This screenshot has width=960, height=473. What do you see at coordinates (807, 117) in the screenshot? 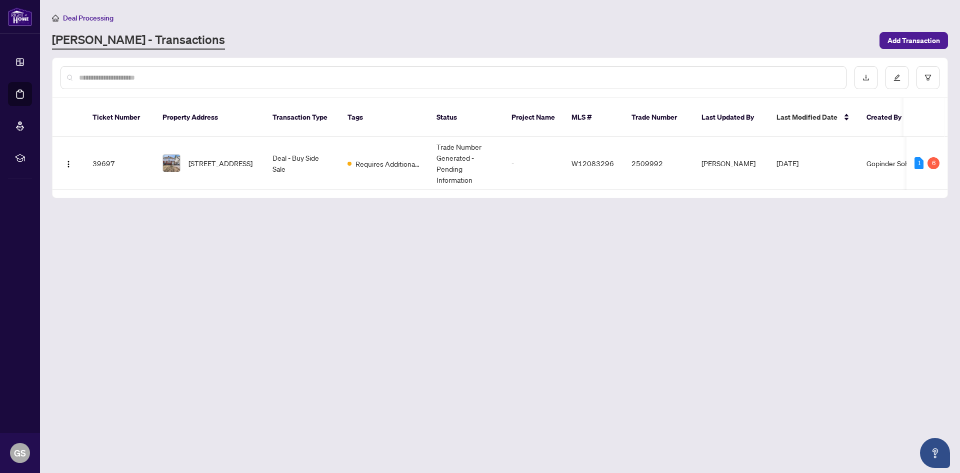
I see `span: Last Modified Date` at bounding box center [807, 117].